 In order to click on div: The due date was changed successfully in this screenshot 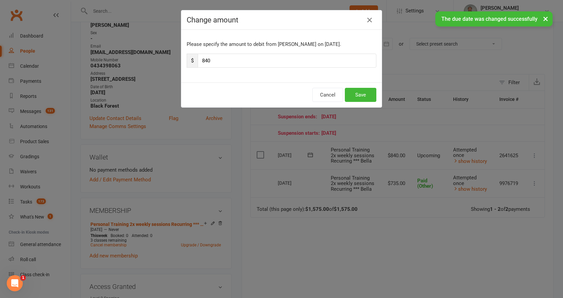, I will do `click(494, 19)`.